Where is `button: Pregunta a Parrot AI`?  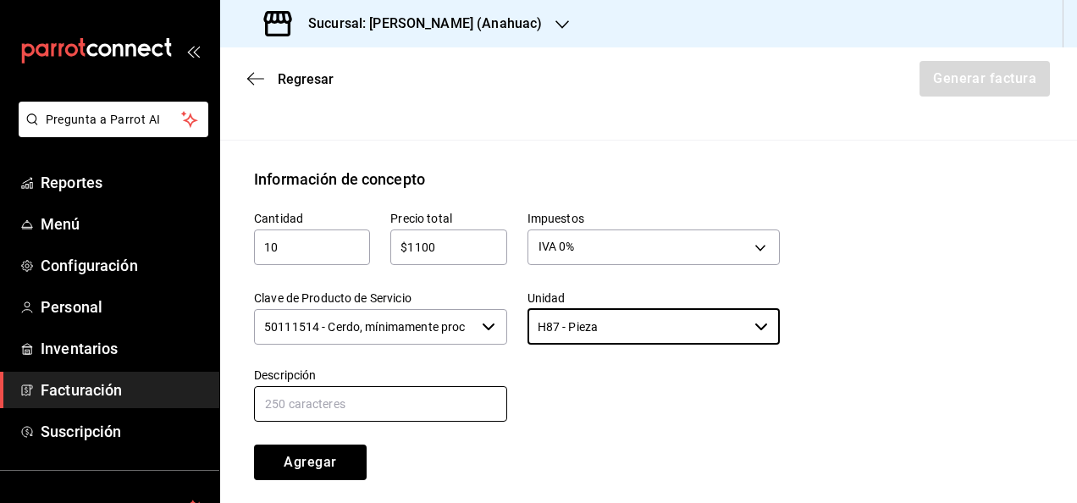 button: Pregunta a Parrot AI is located at coordinates (113, 119).